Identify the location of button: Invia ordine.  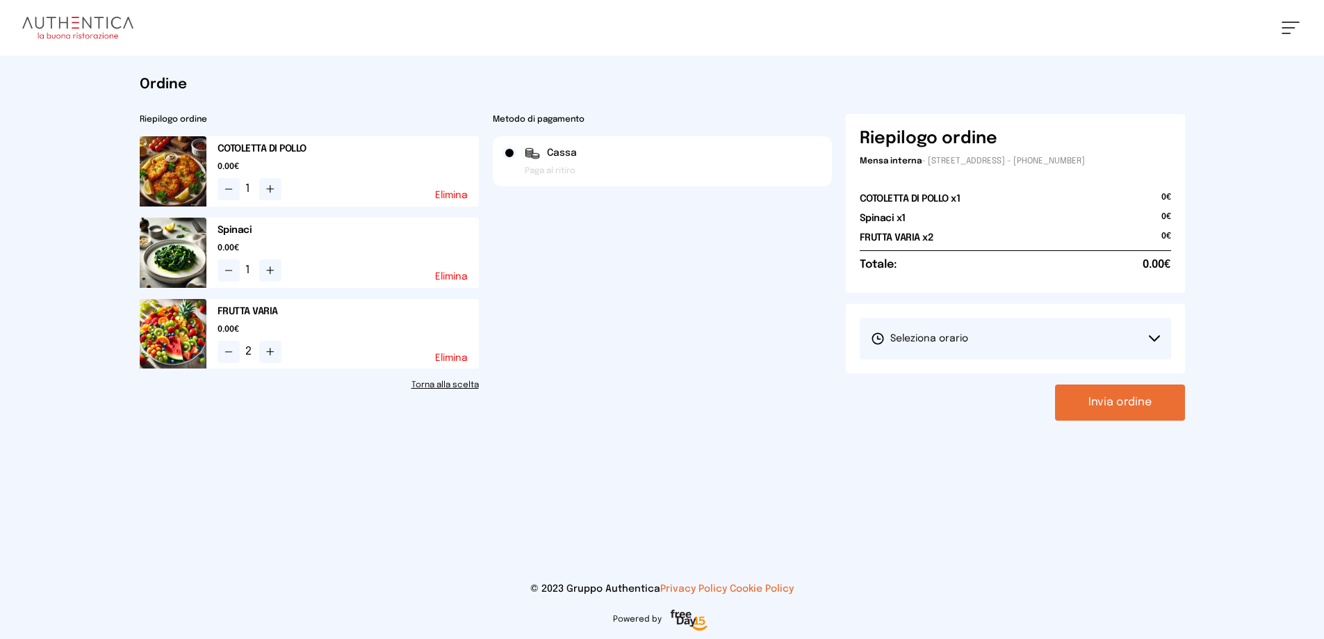
(1120, 402).